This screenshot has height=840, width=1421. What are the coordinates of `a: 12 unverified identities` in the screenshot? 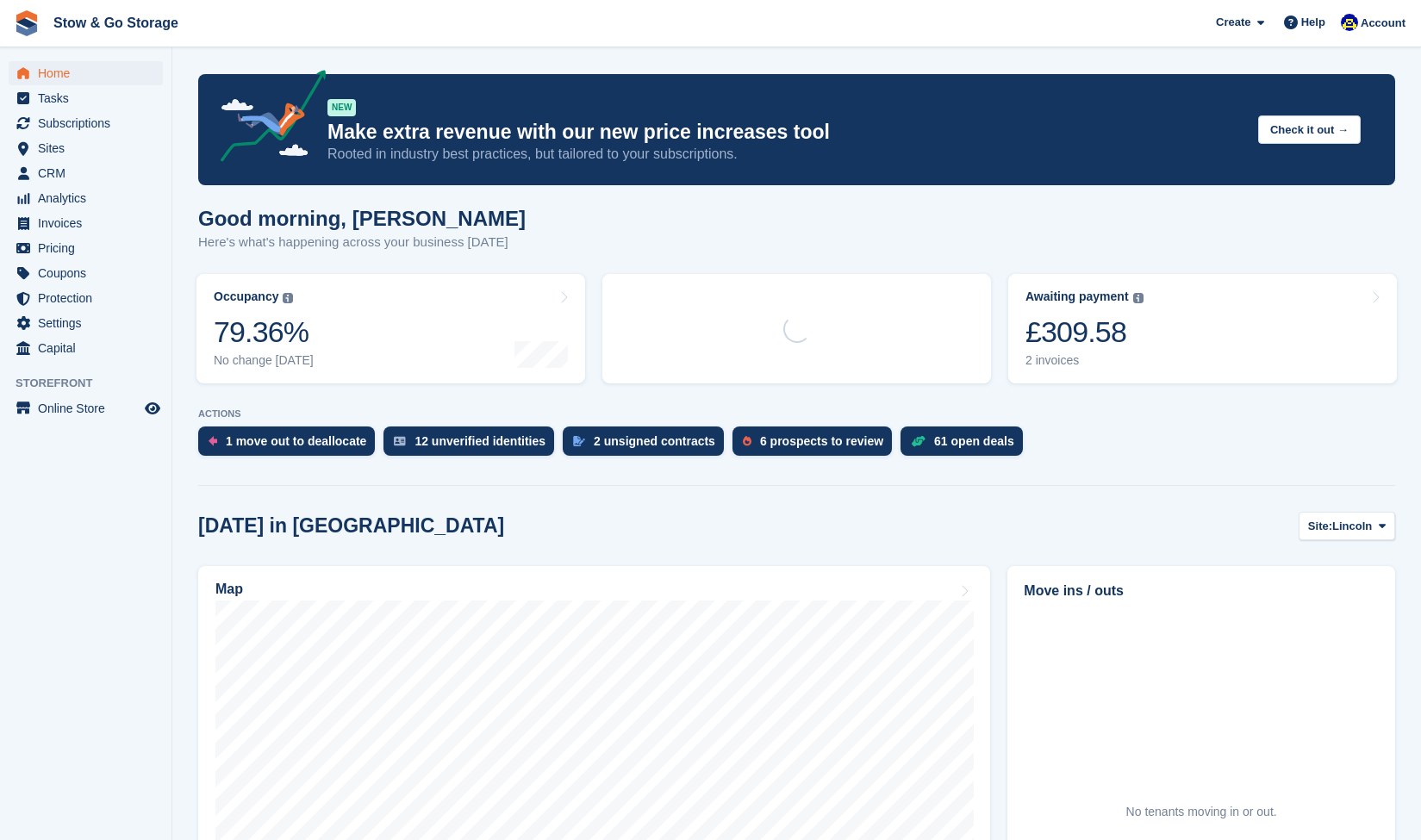 It's located at (473, 445).